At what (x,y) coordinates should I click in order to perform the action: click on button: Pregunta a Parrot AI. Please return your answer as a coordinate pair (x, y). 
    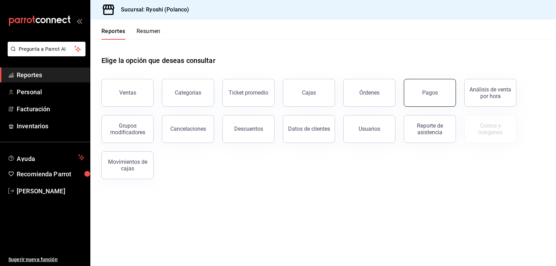
    Looking at the image, I should click on (47, 49).